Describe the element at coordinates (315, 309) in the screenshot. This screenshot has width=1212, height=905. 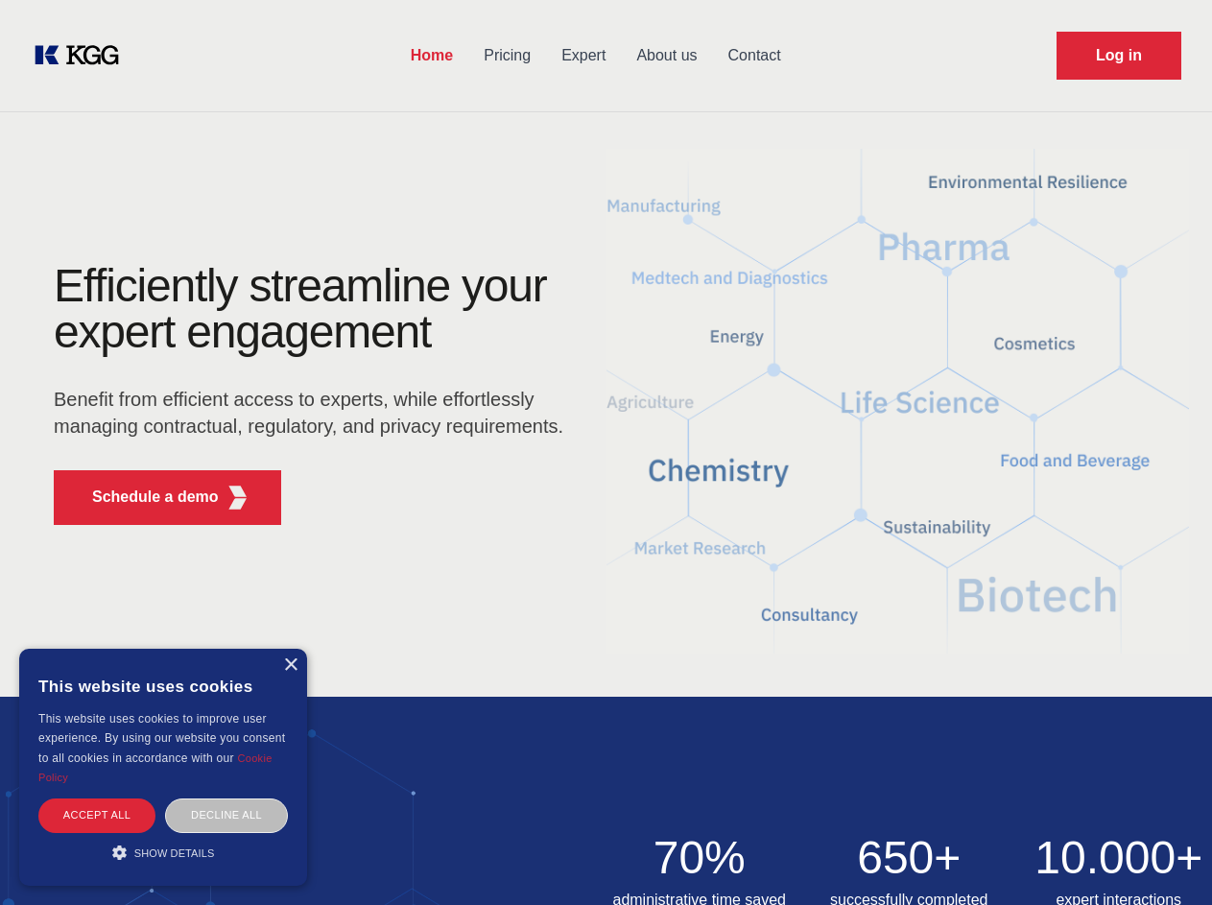
I see `h1: Efficiently streamline your expert engagement` at that location.